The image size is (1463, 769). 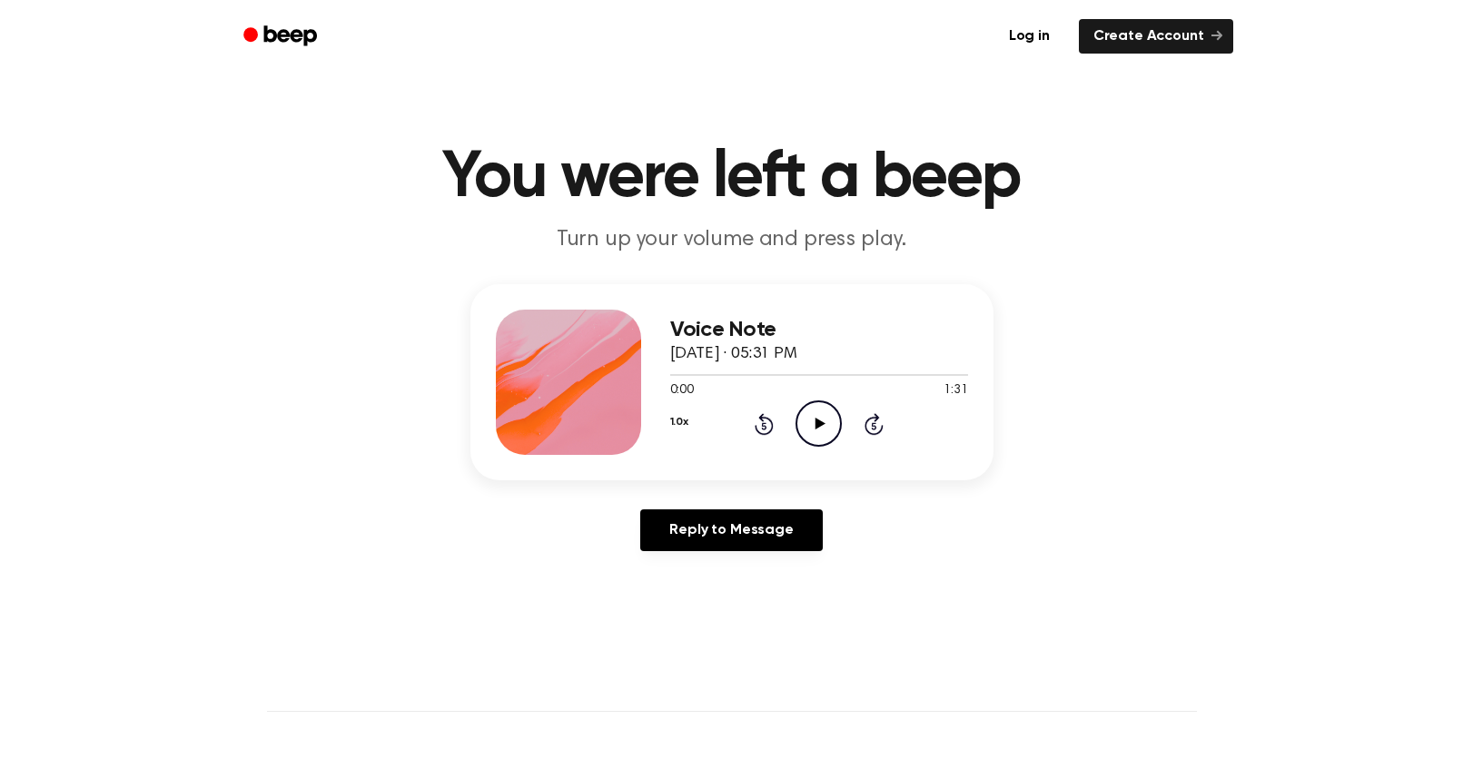 I want to click on a: Log in, so click(x=1029, y=36).